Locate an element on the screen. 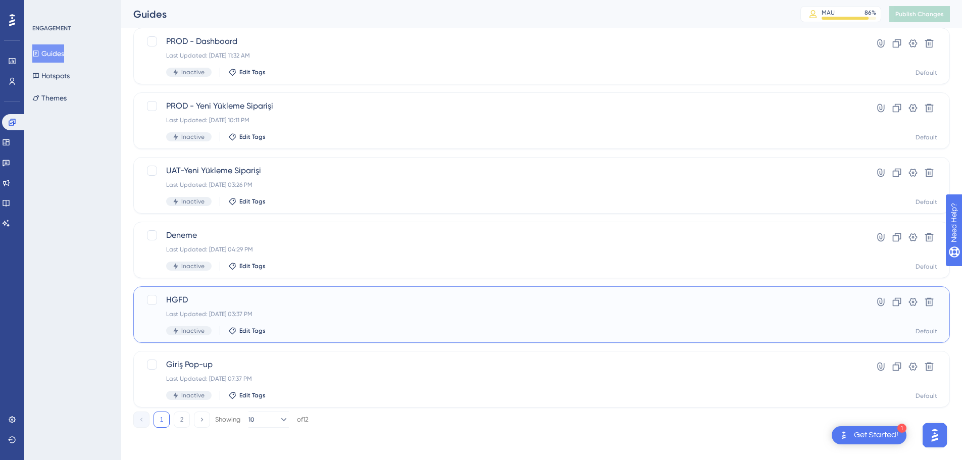 The image size is (962, 460). div: of 12 is located at coordinates (302, 420).